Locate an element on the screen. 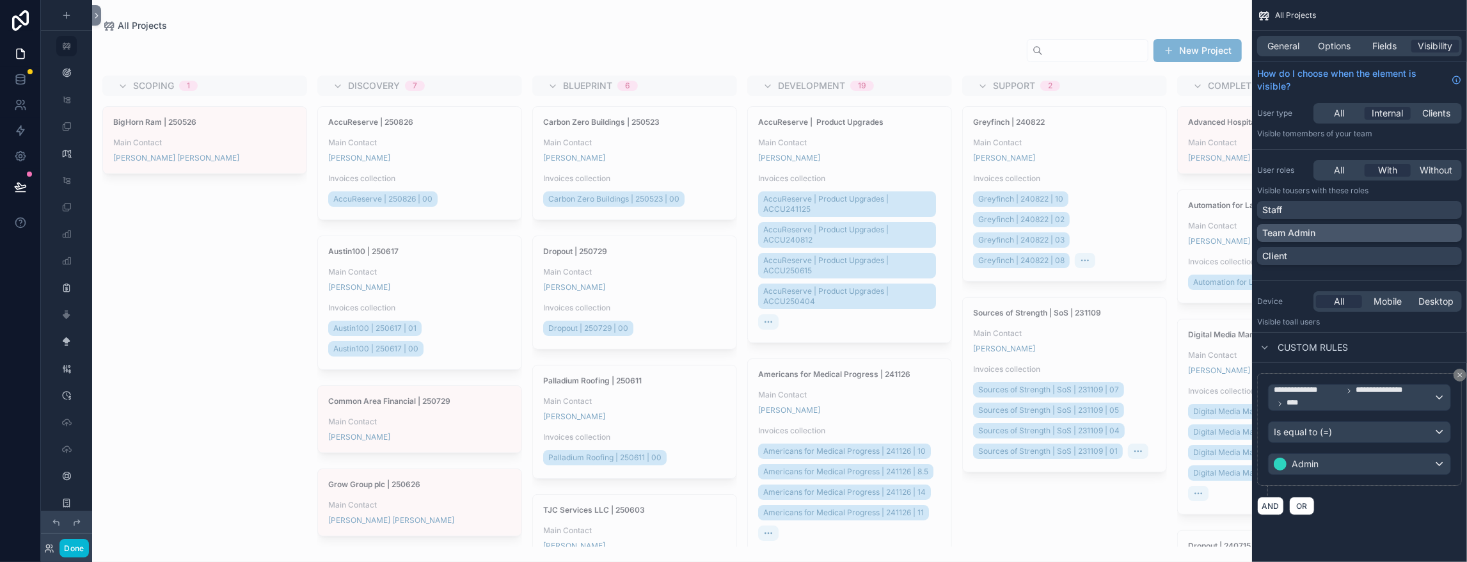 This screenshot has height=562, width=1467. span: Americans for Medical Progress | 241126 | 11 is located at coordinates (843, 513).